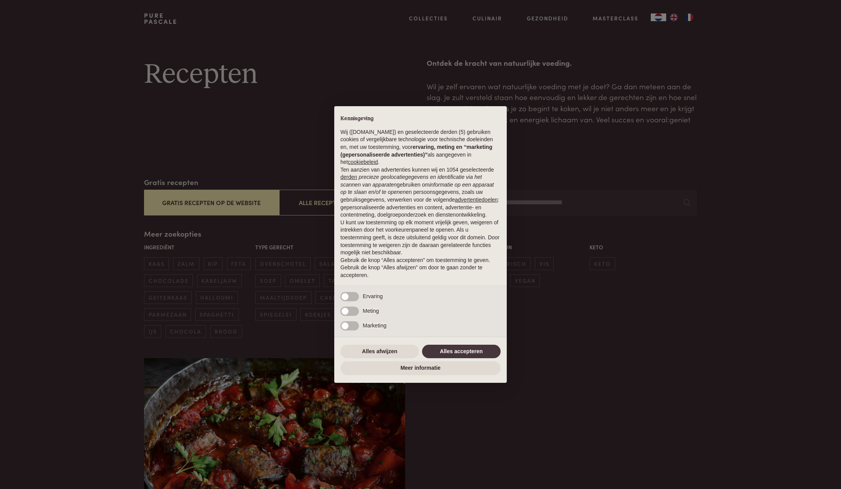 The width and height of the screenshot is (841, 489). What do you see at coordinates (461, 352) in the screenshot?
I see `button: Alles accepteren` at bounding box center [461, 352].